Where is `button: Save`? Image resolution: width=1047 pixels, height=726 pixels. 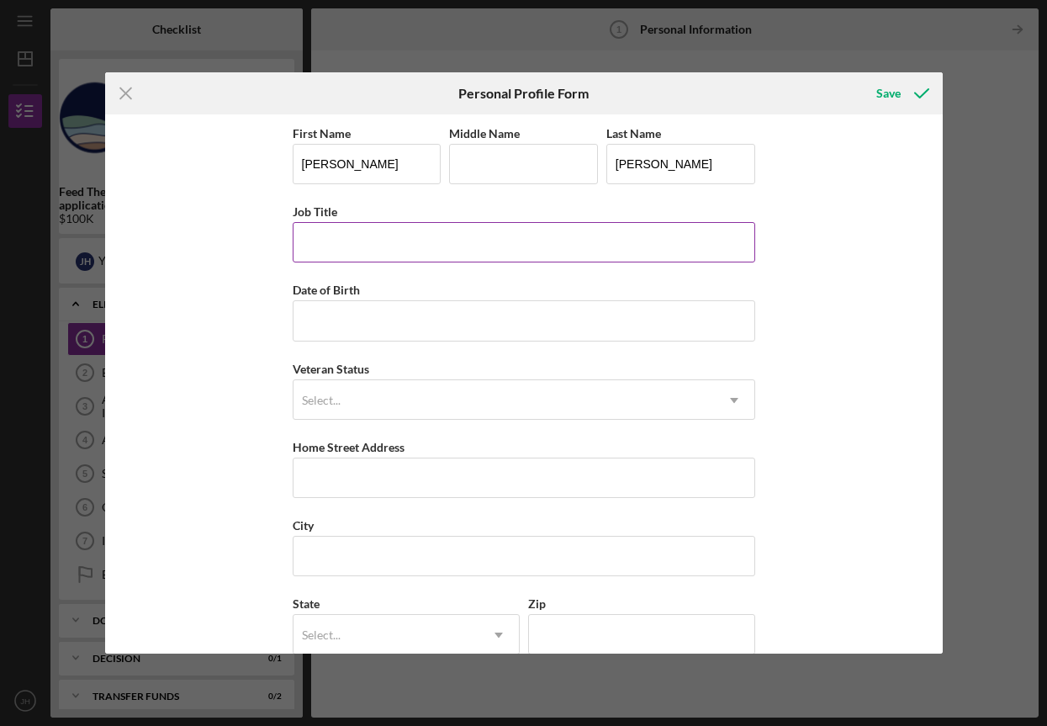 button: Save is located at coordinates (901, 93).